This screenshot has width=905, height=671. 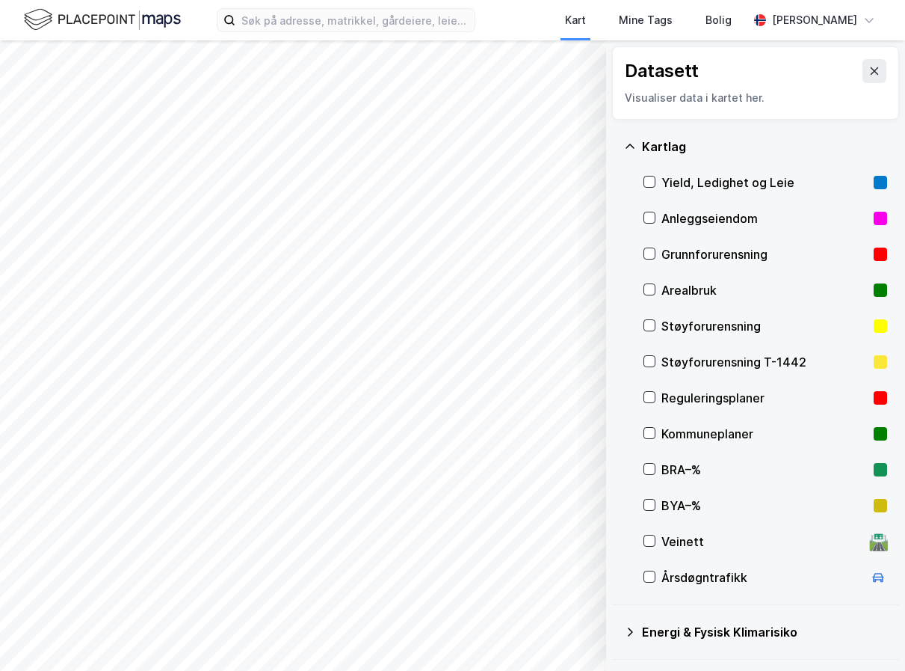 What do you see at coordinates (765, 434) in the screenshot?
I see `div: Kommuneplaner` at bounding box center [765, 434].